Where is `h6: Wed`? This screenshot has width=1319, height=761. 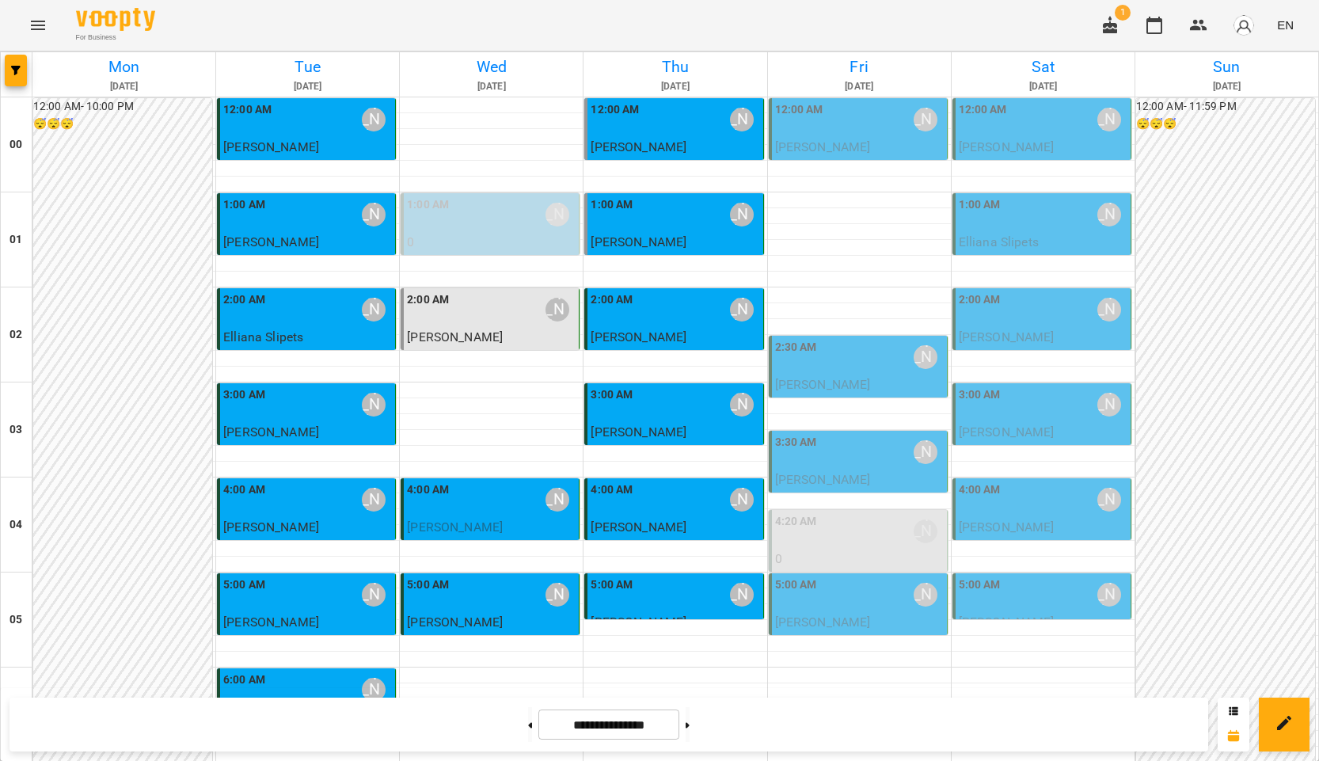 h6: Wed is located at coordinates (491, 67).